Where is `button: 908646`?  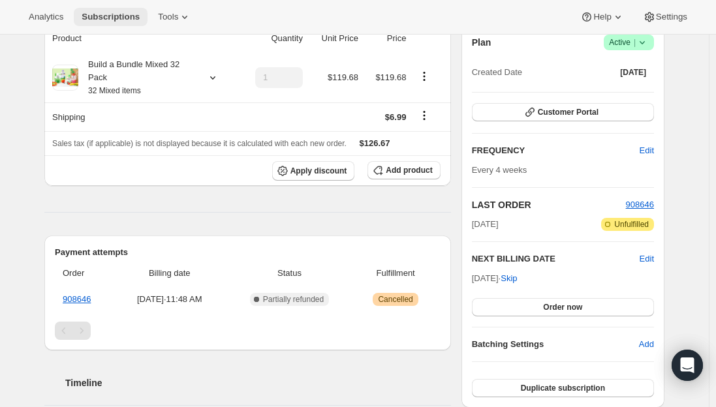
button: 908646 is located at coordinates (639, 205).